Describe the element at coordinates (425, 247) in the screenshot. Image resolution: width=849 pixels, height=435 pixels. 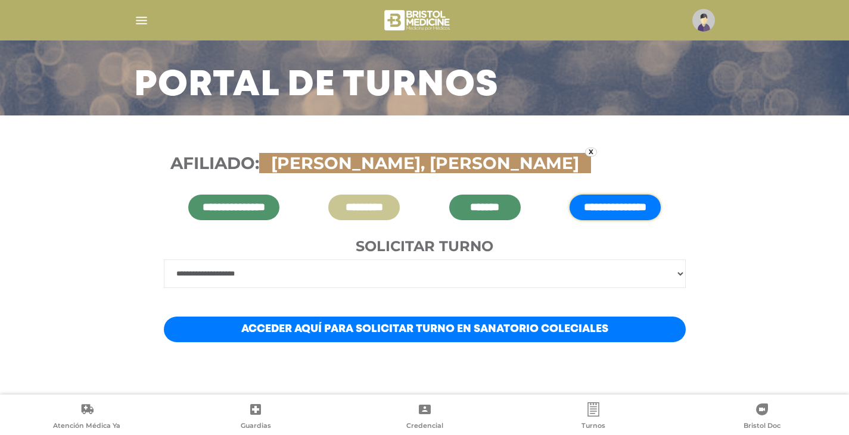
I see `h4: Solicitar turno` at that location.